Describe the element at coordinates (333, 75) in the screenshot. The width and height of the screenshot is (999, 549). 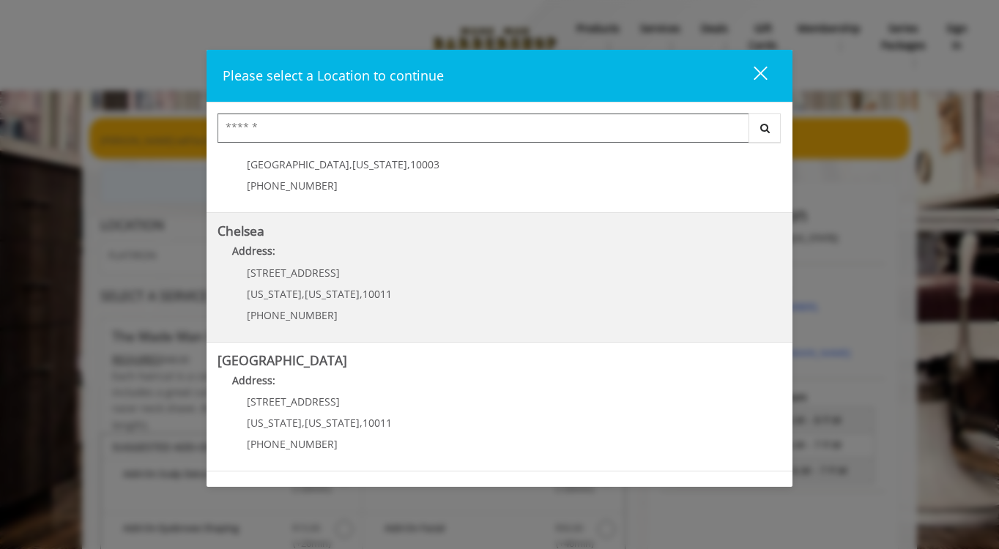
I see `span: Please select a Location to continue` at that location.